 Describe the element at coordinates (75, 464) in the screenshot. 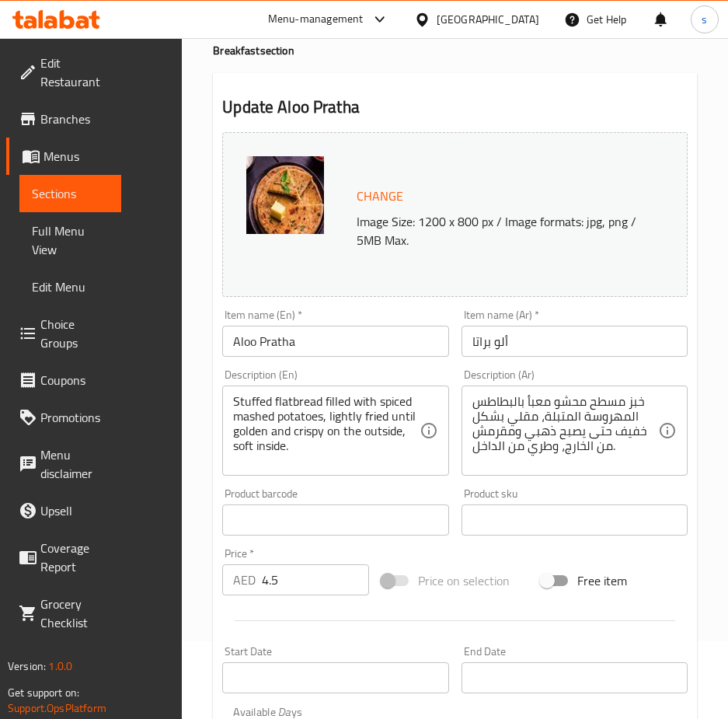

I see `span: Menu disclaimer` at that location.